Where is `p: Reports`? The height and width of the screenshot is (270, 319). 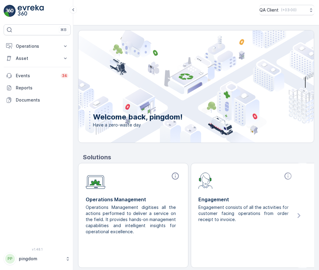 p: Reports is located at coordinates (42, 88).